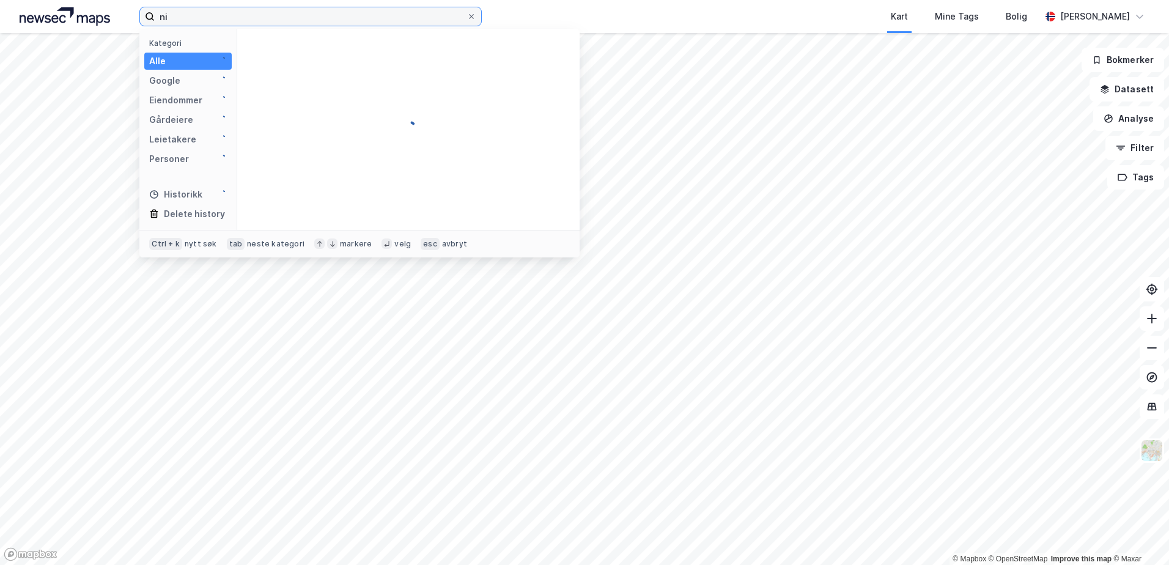 The width and height of the screenshot is (1169, 565). I want to click on div: Bolig, so click(1016, 17).